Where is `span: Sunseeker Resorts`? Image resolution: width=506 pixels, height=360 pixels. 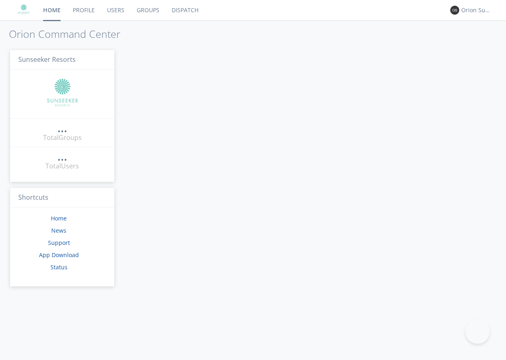 span: Sunseeker Resorts is located at coordinates (47, 59).